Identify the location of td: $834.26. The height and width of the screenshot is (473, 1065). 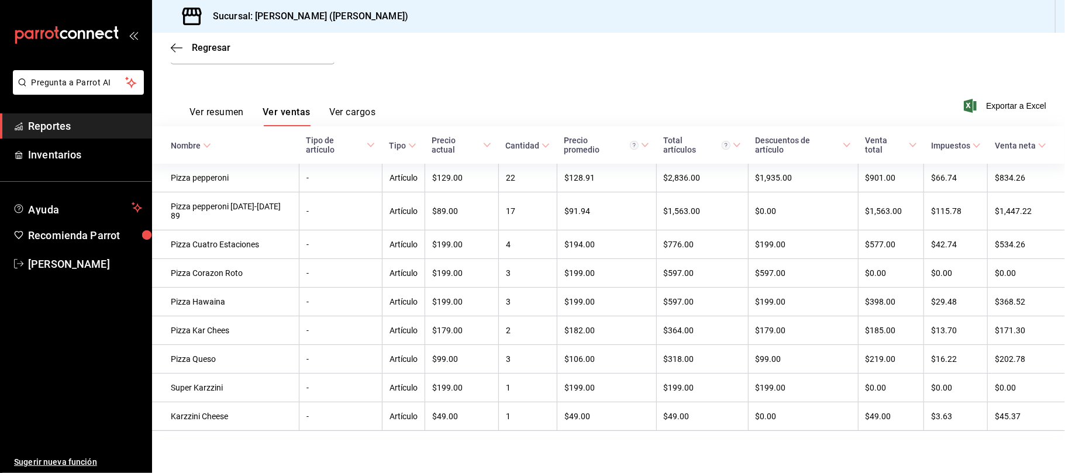
(1026, 178).